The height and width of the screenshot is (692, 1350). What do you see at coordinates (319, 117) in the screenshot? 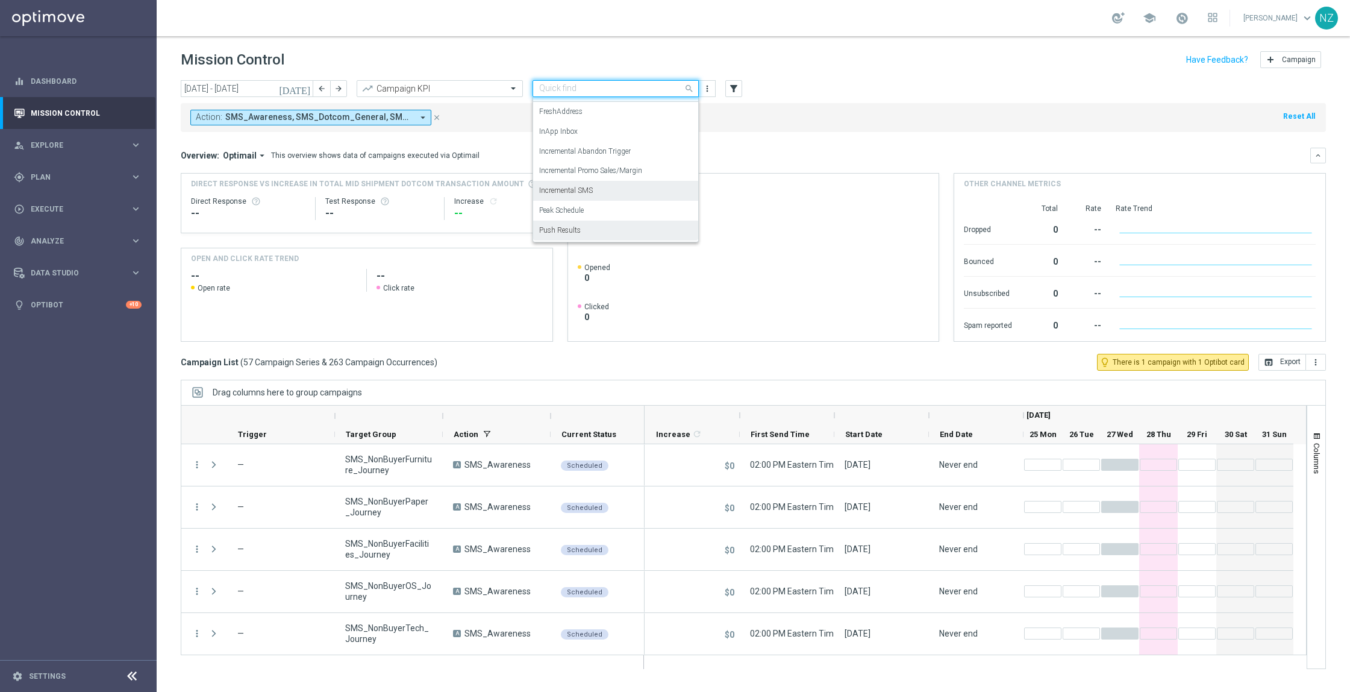
I see `span: SMS_Awareness, SMS_Dotcom_General, SMS_Retail_General` at bounding box center [319, 117].